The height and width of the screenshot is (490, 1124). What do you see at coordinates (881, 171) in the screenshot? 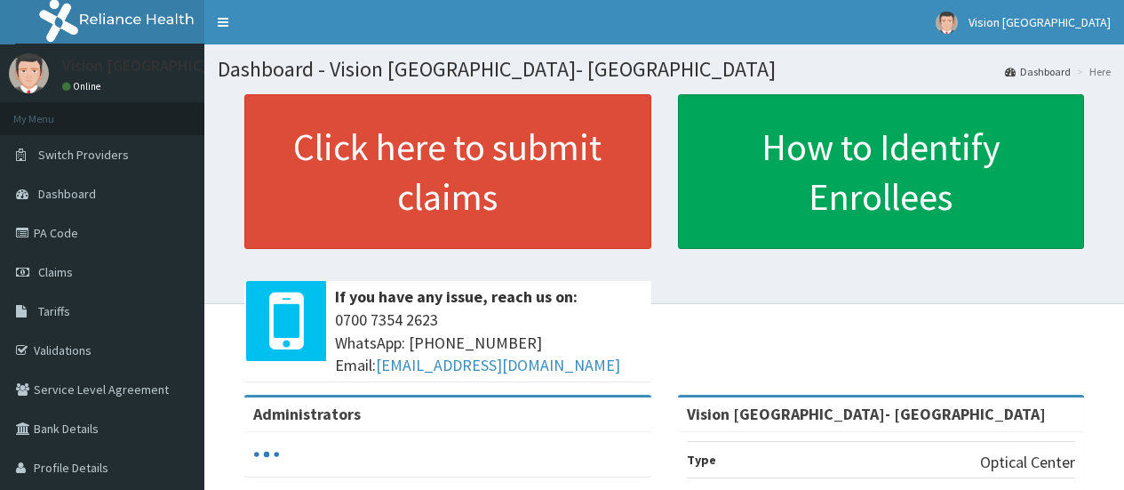
I see `a: How to Identify Enrollees` at bounding box center [881, 171].